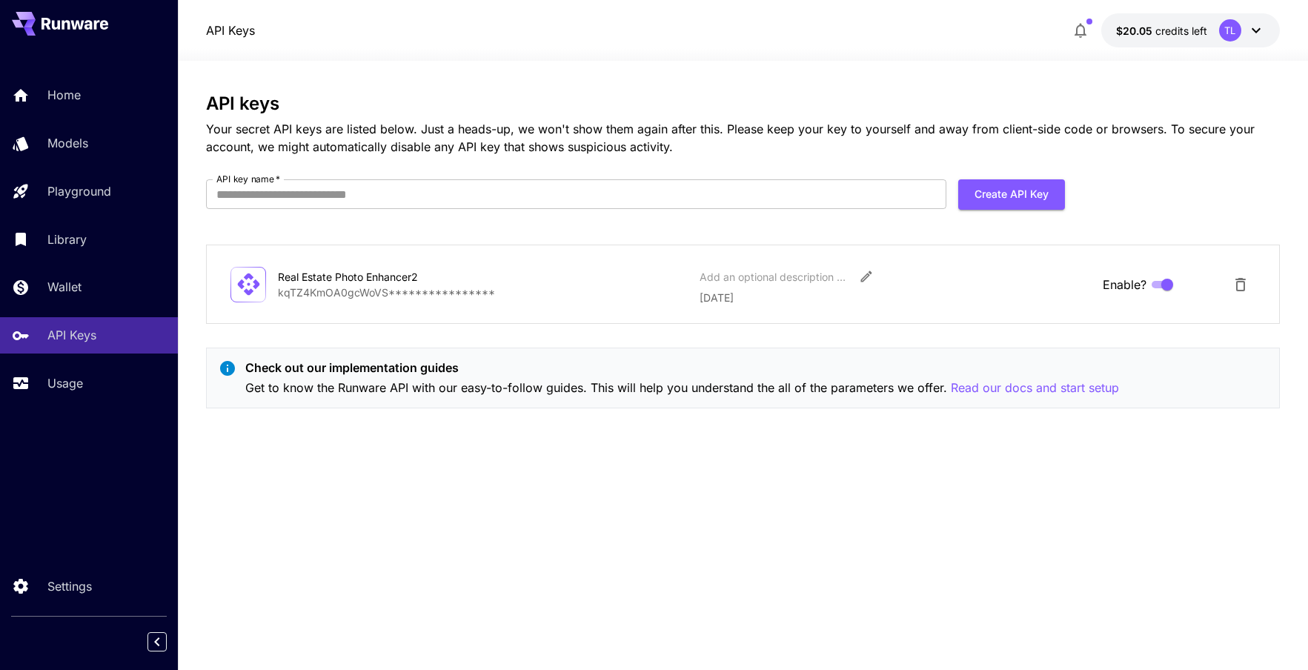 The width and height of the screenshot is (1308, 670). Describe the element at coordinates (157, 642) in the screenshot. I see `button: Collapse sidebar` at that location.